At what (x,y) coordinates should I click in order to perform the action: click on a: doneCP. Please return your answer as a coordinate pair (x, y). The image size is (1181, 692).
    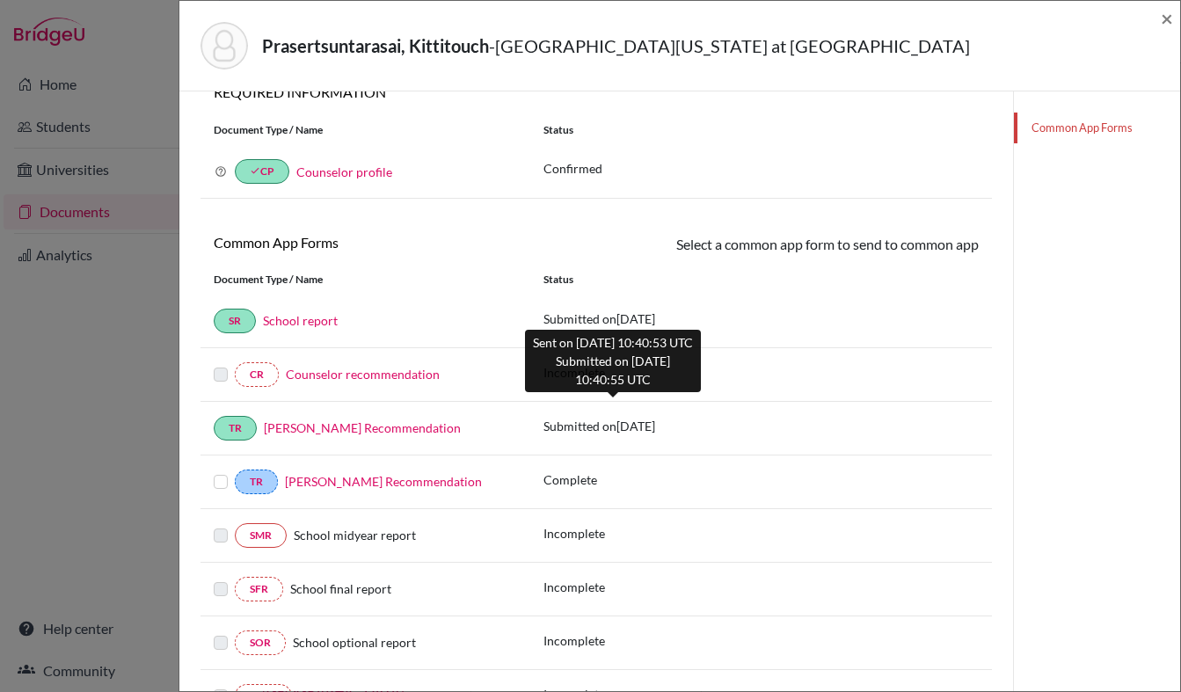
    Looking at the image, I should click on (262, 172).